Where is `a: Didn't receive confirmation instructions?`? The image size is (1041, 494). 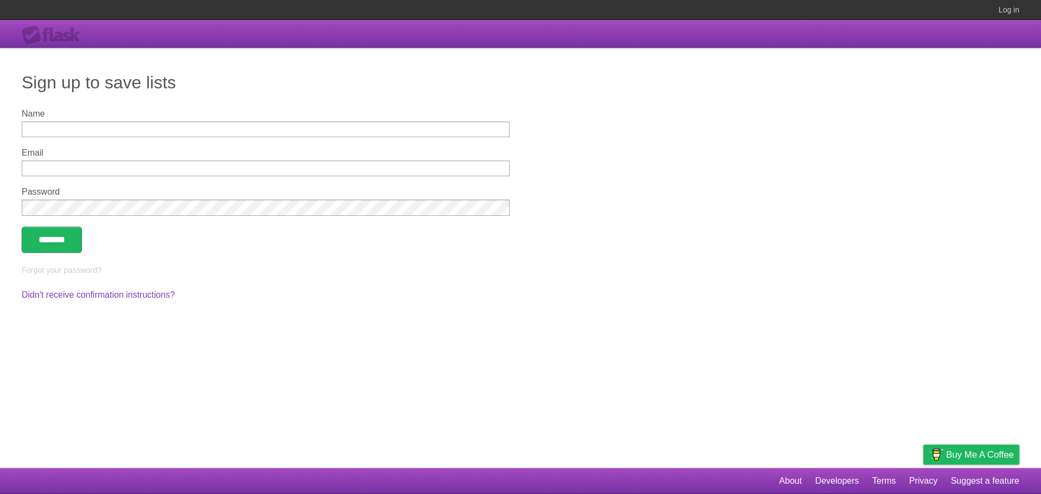
a: Didn't receive confirmation instructions? is located at coordinates (98, 294).